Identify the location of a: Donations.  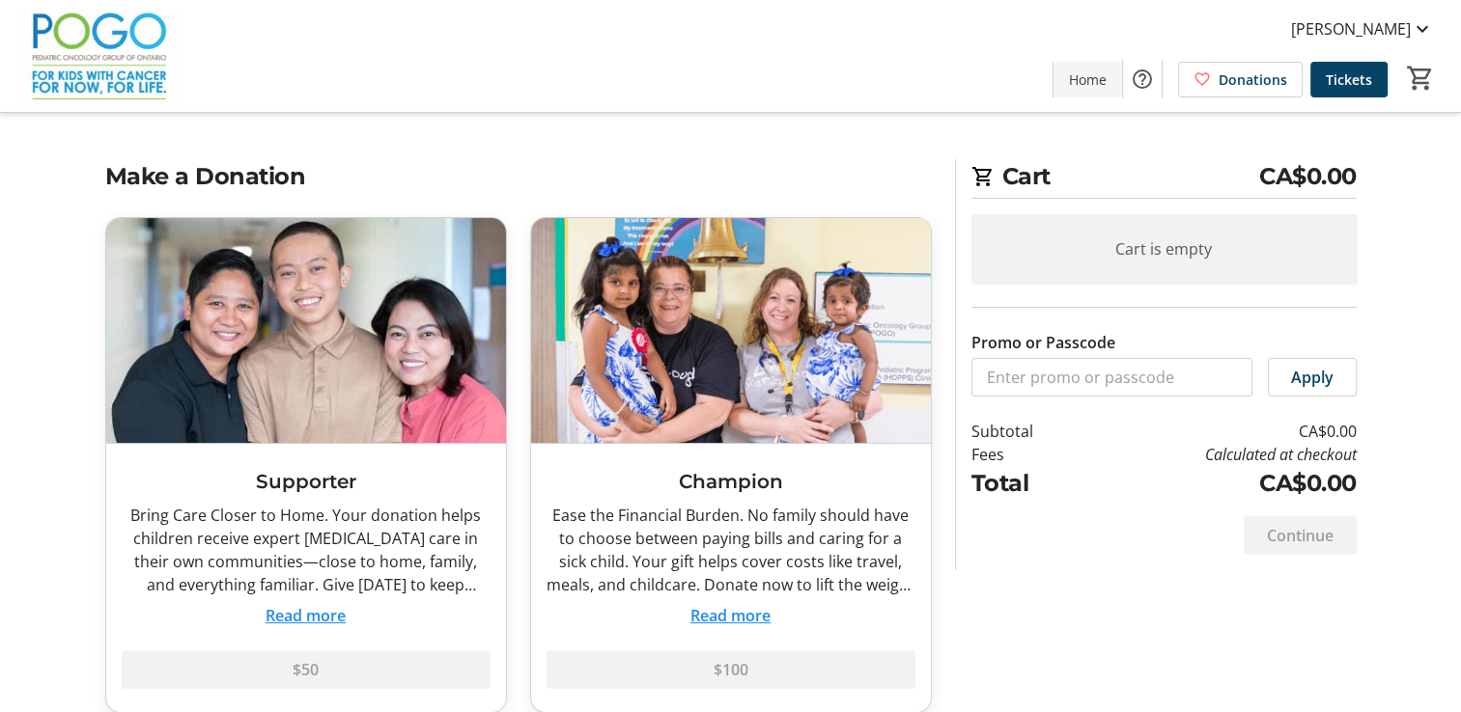
(1240, 79).